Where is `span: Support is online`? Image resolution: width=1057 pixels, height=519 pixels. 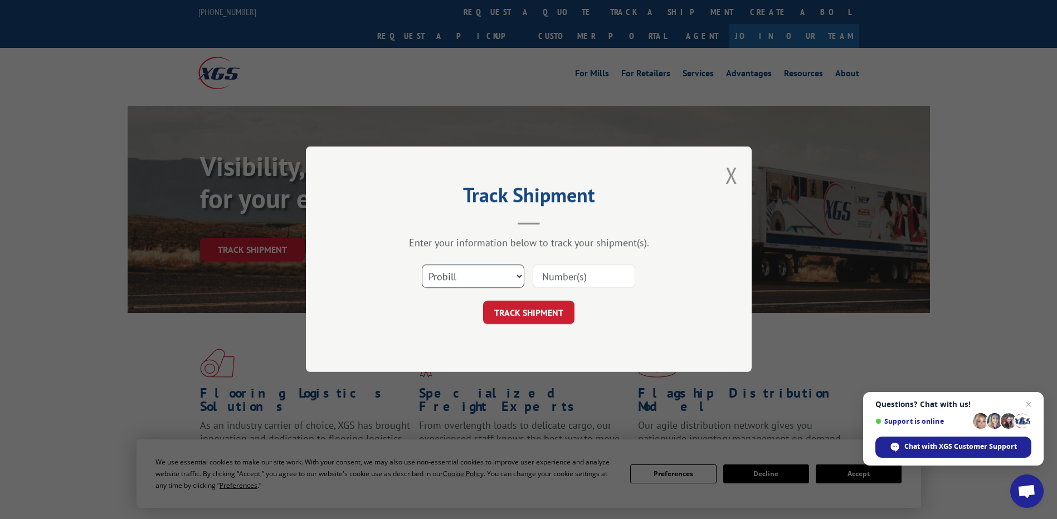
span: Support is online is located at coordinates (922, 421).